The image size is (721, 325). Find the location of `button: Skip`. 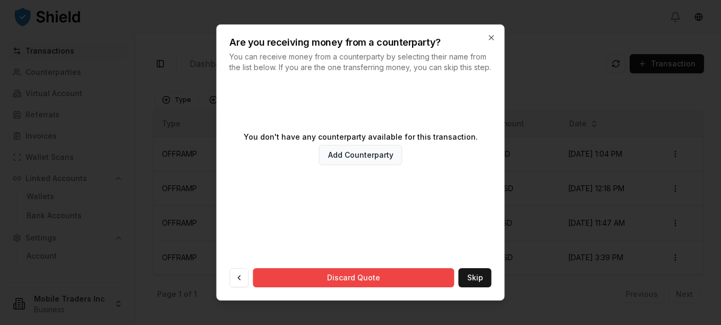

button: Skip is located at coordinates (475, 278).